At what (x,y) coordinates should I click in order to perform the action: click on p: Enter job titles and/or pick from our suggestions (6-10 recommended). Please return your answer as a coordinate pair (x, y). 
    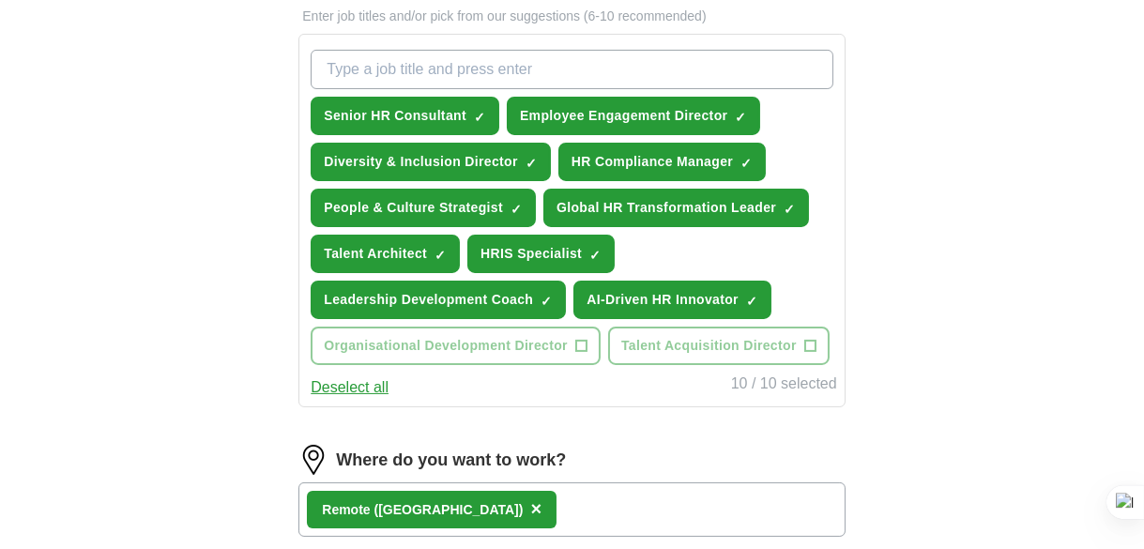
    Looking at the image, I should click on (572, 16).